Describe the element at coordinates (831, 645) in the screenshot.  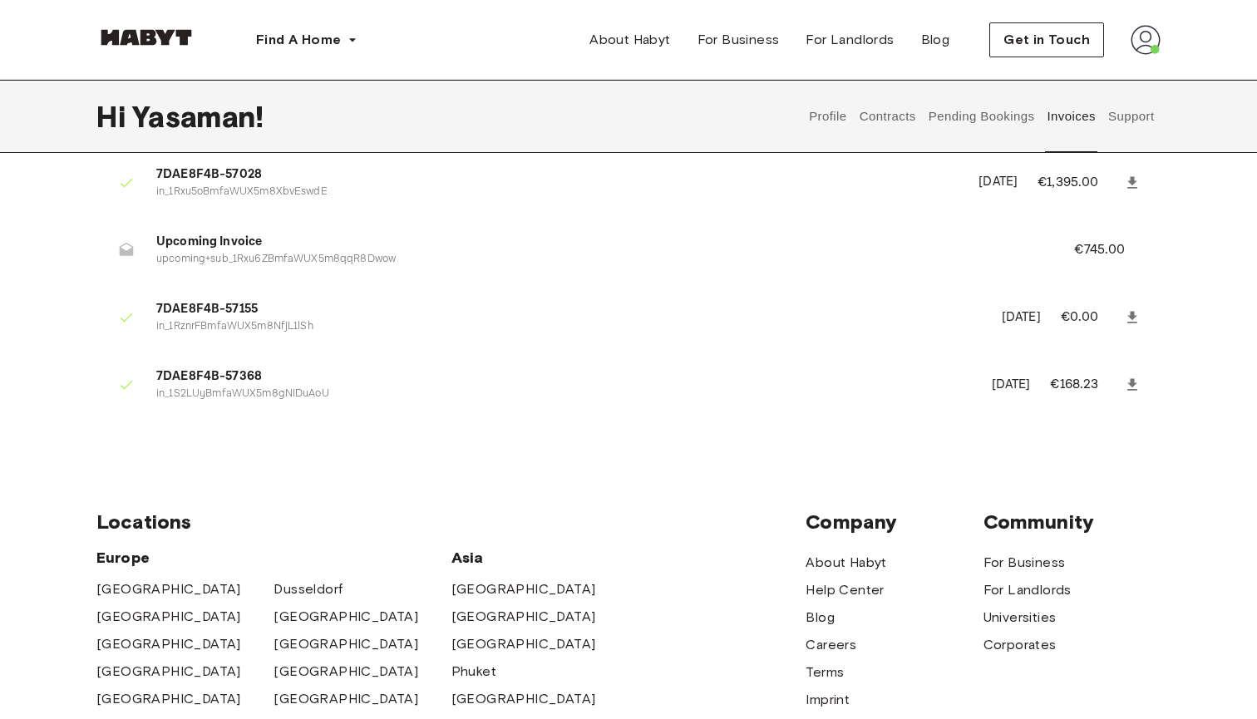
I see `a: Careers` at that location.